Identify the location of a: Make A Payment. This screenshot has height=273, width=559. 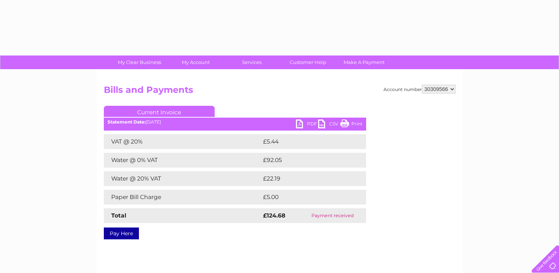
(364, 62).